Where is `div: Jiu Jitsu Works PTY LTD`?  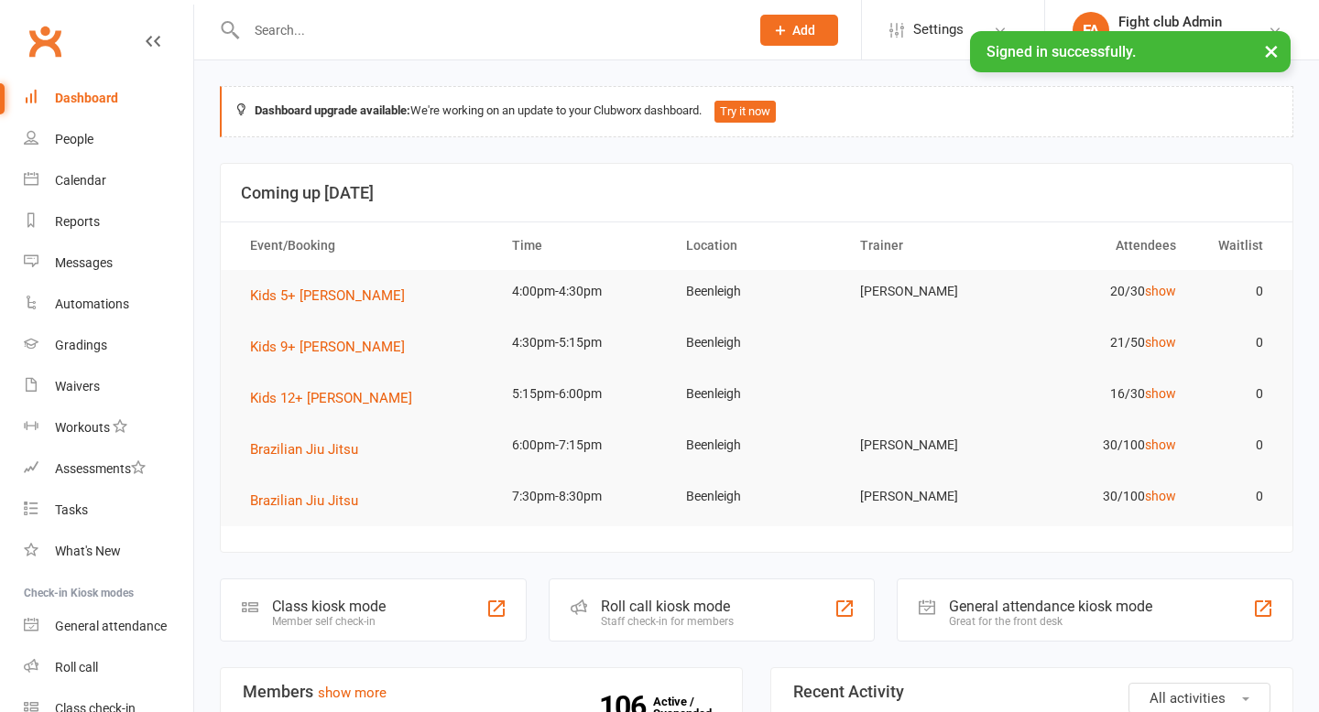 div: Jiu Jitsu Works PTY LTD is located at coordinates (1186, 38).